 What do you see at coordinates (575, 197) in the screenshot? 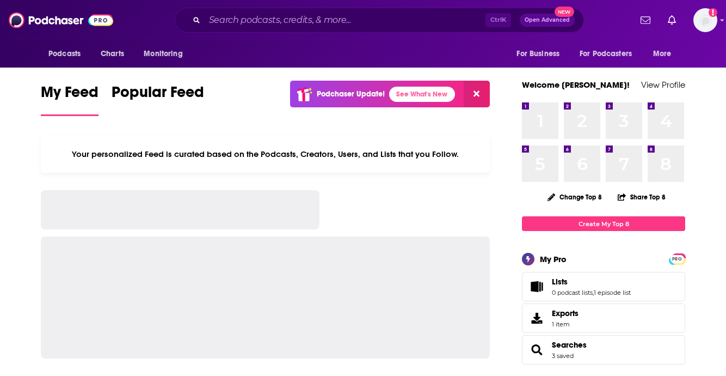
I see `button: Change Top 8` at bounding box center [575, 197].